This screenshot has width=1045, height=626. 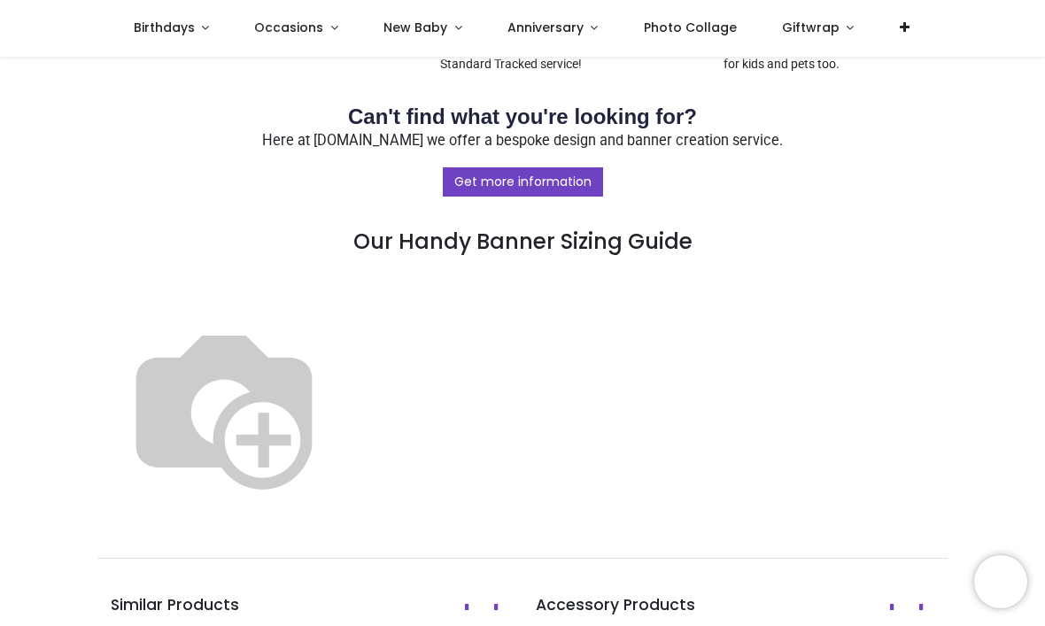 What do you see at coordinates (522, 182) in the screenshot?
I see `a: Get more information` at bounding box center [522, 182].